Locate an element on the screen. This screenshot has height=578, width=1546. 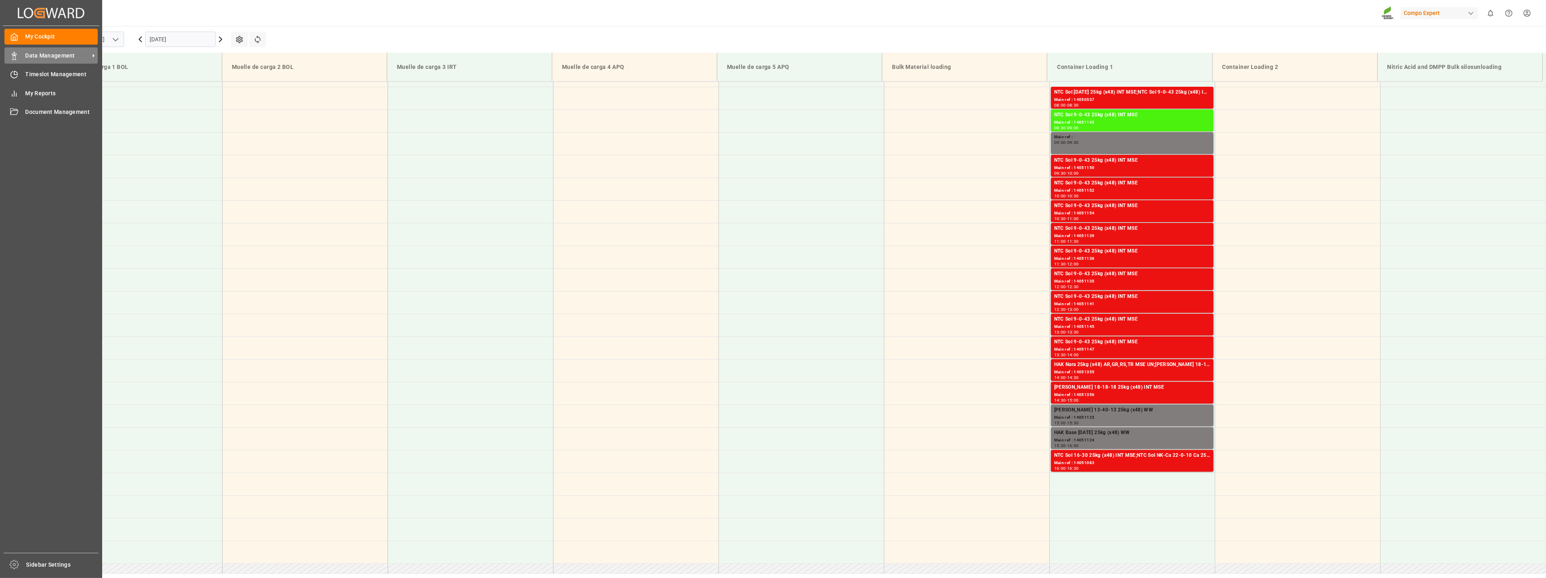
div: Main ref : 14051154 is located at coordinates (1132, 213).